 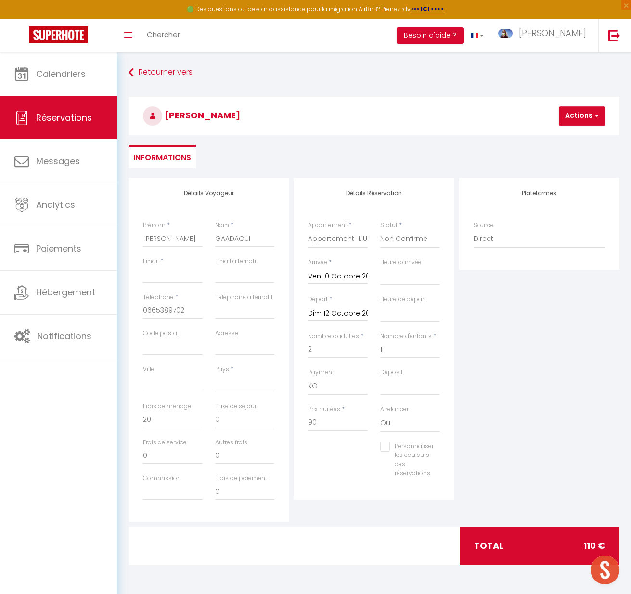 I want to click on div: Ouvrir le chat, so click(x=605, y=570).